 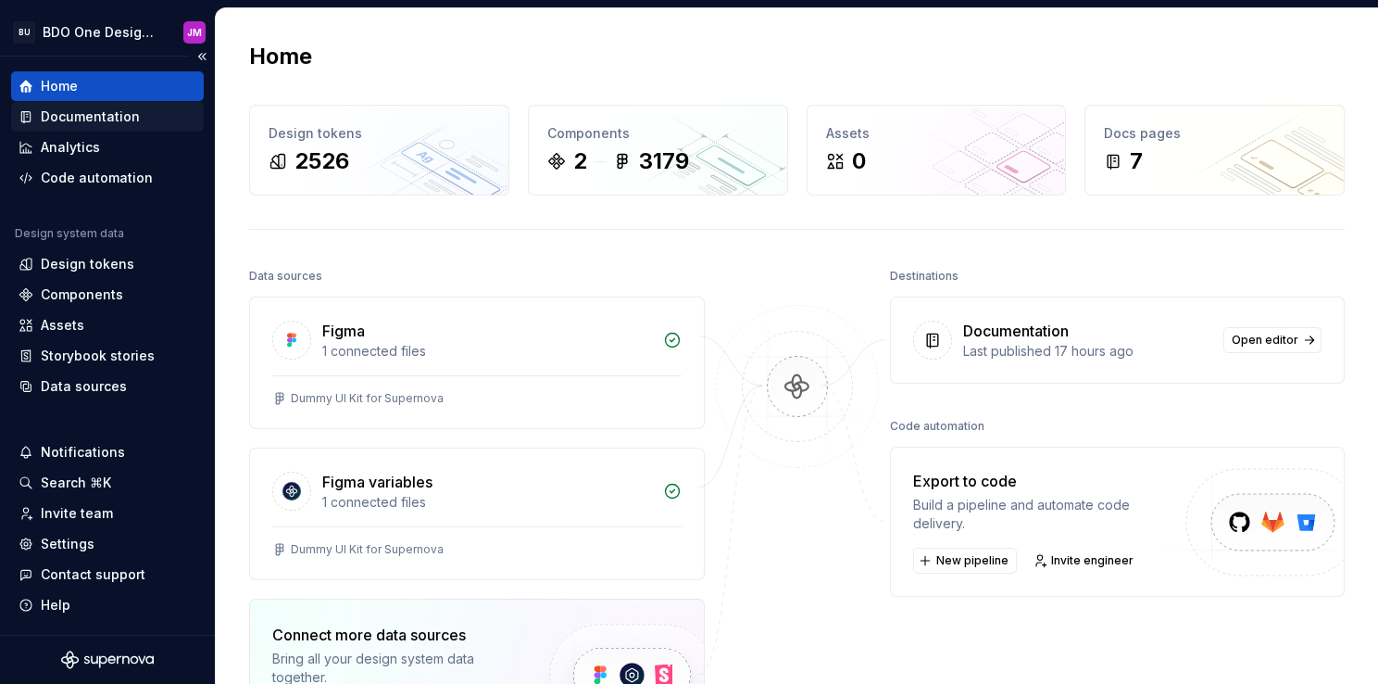 I want to click on div: JM, so click(x=194, y=32).